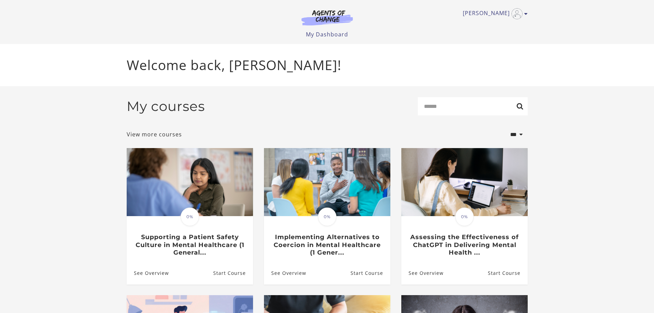 The image size is (654, 313). I want to click on h3: Implementing Alternatives to Coercion in Mental Healthcare (1 Gener..., so click(327, 245).